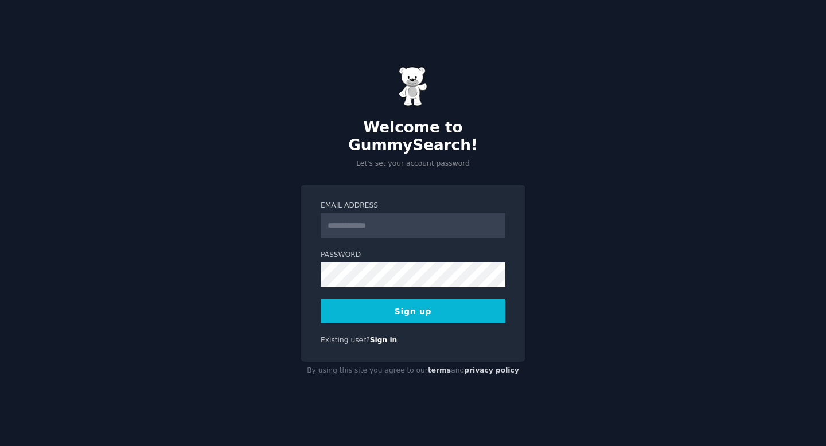 This screenshot has height=446, width=826. I want to click on span: Existing user?, so click(345, 340).